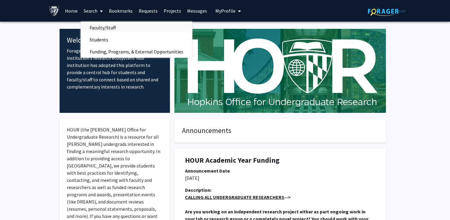  What do you see at coordinates (197, 11) in the screenshot?
I see `a: Messages` at bounding box center [197, 11].